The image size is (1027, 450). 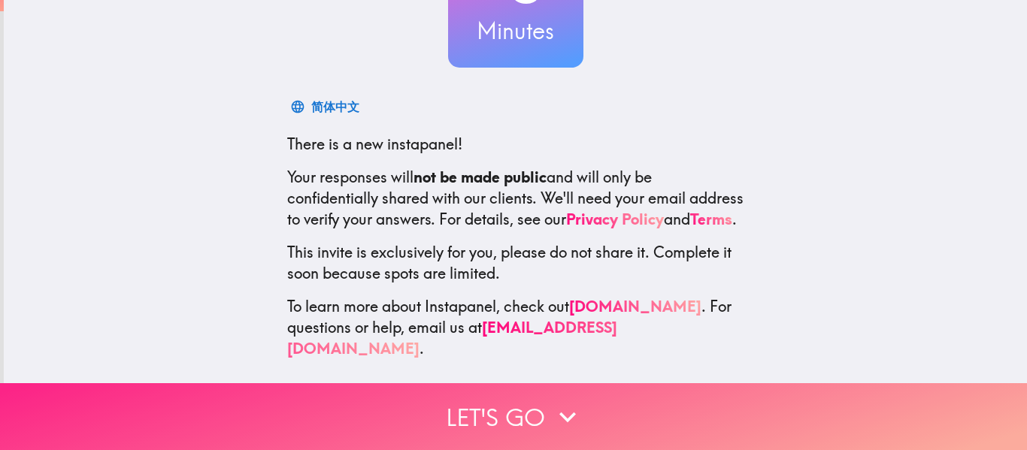 What do you see at coordinates (326, 107) in the screenshot?
I see `button: 简体中文` at bounding box center [326, 107].